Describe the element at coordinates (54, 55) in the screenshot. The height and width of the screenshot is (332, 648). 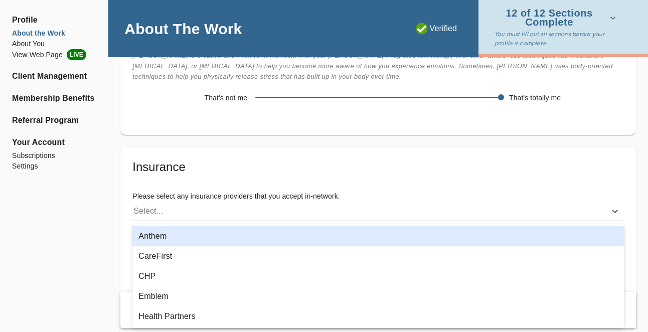
I see `li: View Web Page` at that location.